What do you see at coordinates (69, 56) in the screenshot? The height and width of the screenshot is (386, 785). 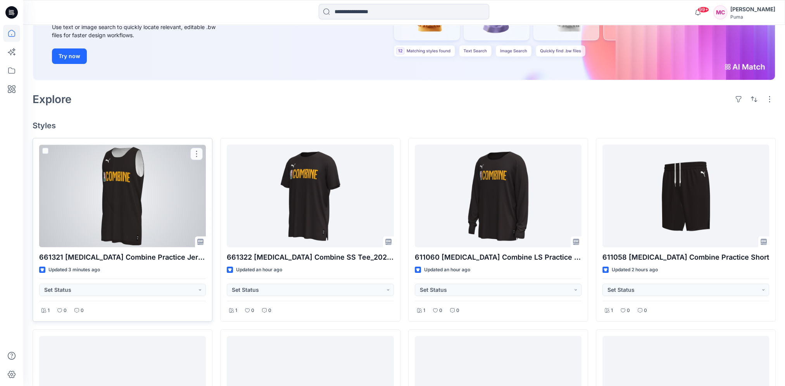 I see `a: Try now` at bounding box center [69, 56].